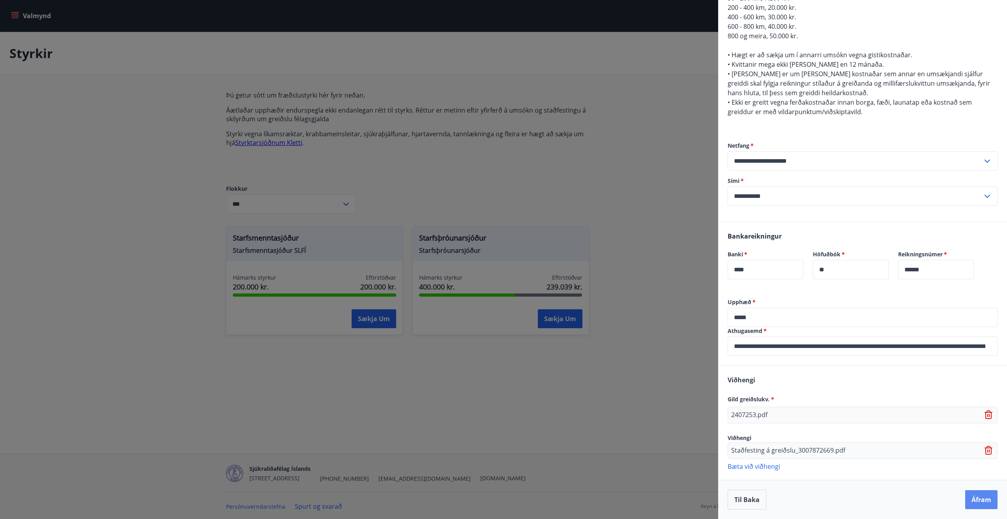 The height and width of the screenshot is (519, 1007). Describe the element at coordinates (863, 146) in the screenshot. I see `label: Netfang` at that location.